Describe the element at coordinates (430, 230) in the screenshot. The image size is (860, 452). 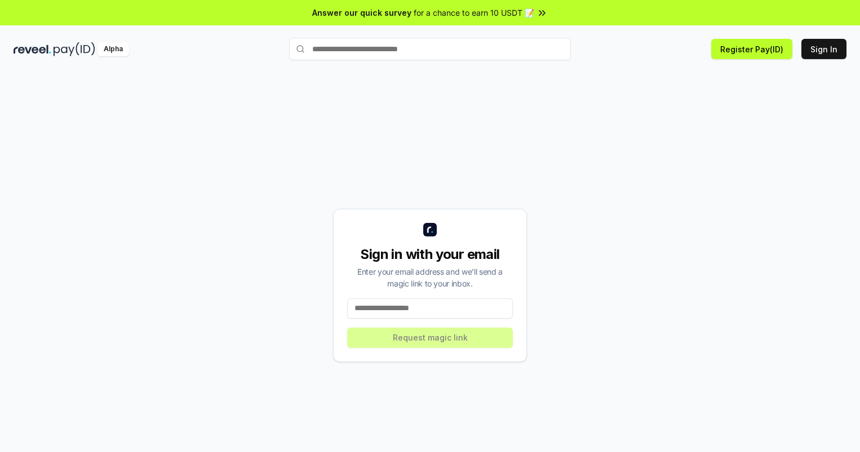
I see `img: logo_small` at that location.